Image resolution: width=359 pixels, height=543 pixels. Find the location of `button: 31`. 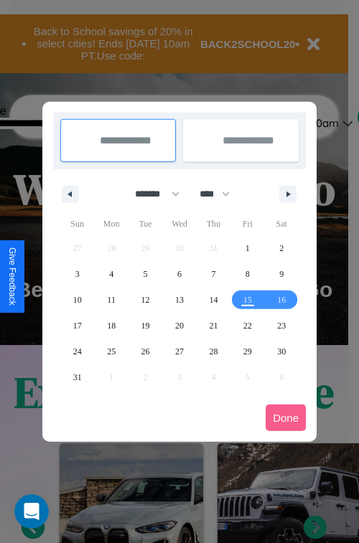

button: 31 is located at coordinates (77, 377).